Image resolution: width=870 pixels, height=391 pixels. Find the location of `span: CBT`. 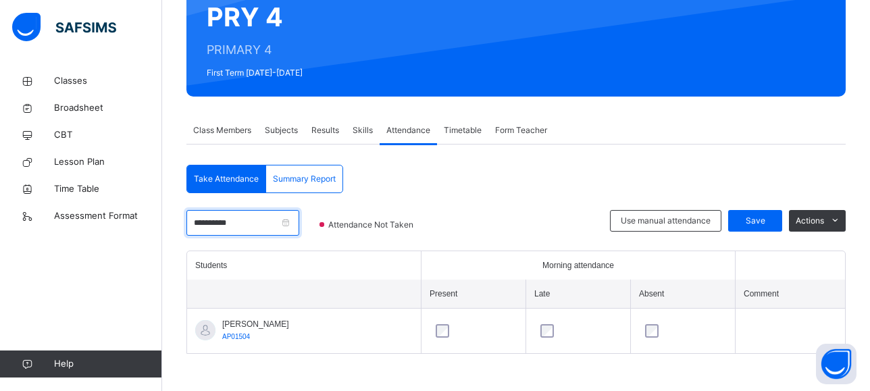

span: CBT is located at coordinates (108, 135).